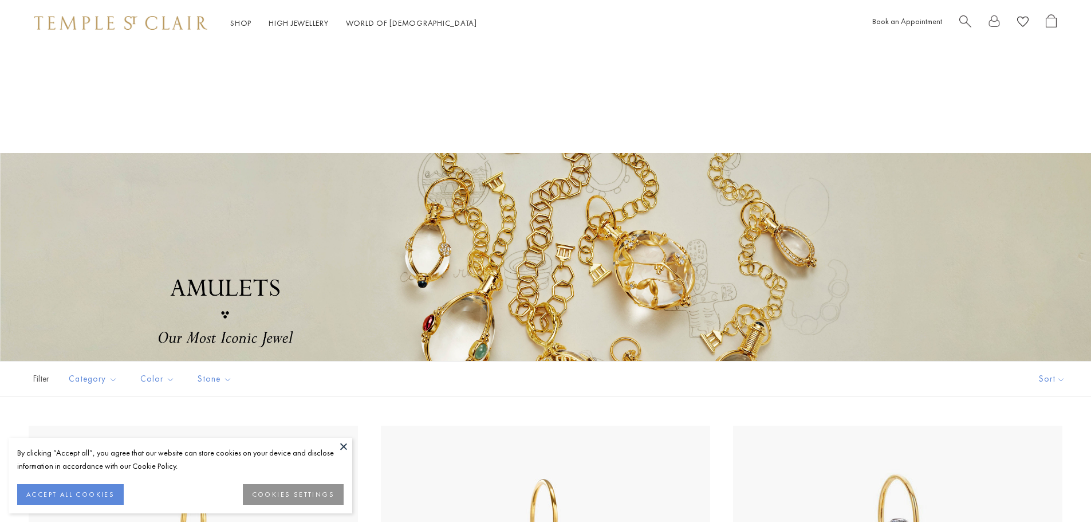 This screenshot has height=522, width=1091. Describe the element at coordinates (93, 379) in the screenshot. I see `button: Category` at that location.